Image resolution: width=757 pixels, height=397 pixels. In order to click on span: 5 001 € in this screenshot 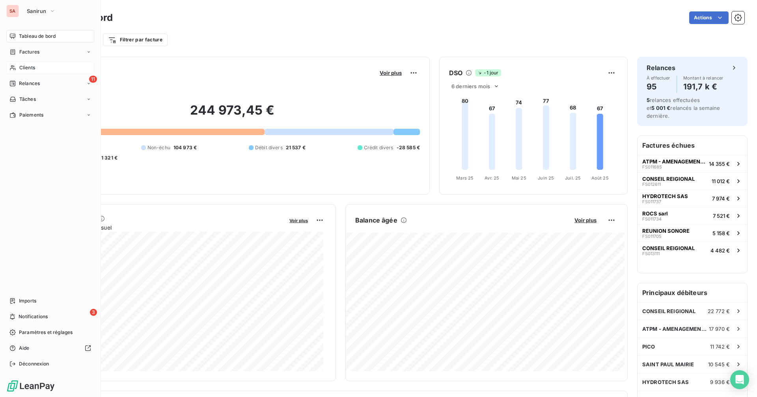, I will do `click(661, 108)`.